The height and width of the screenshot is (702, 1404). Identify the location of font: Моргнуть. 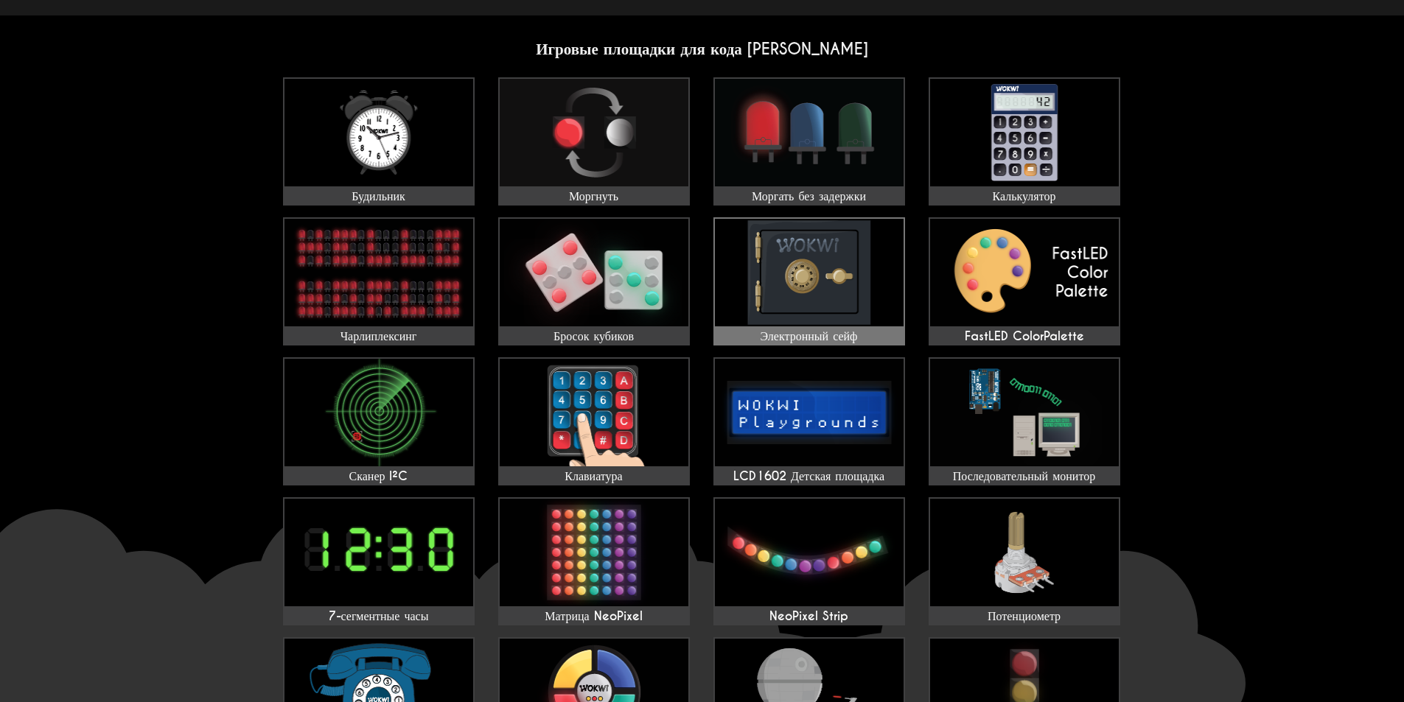
(593, 196).